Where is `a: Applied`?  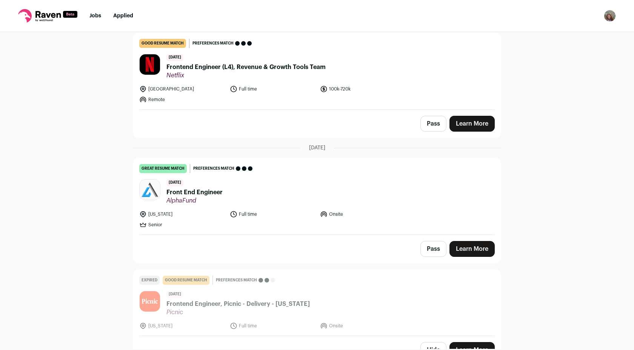
a: Applied is located at coordinates (123, 16).